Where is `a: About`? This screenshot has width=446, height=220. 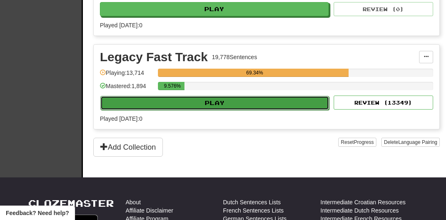 a: About is located at coordinates (133, 203).